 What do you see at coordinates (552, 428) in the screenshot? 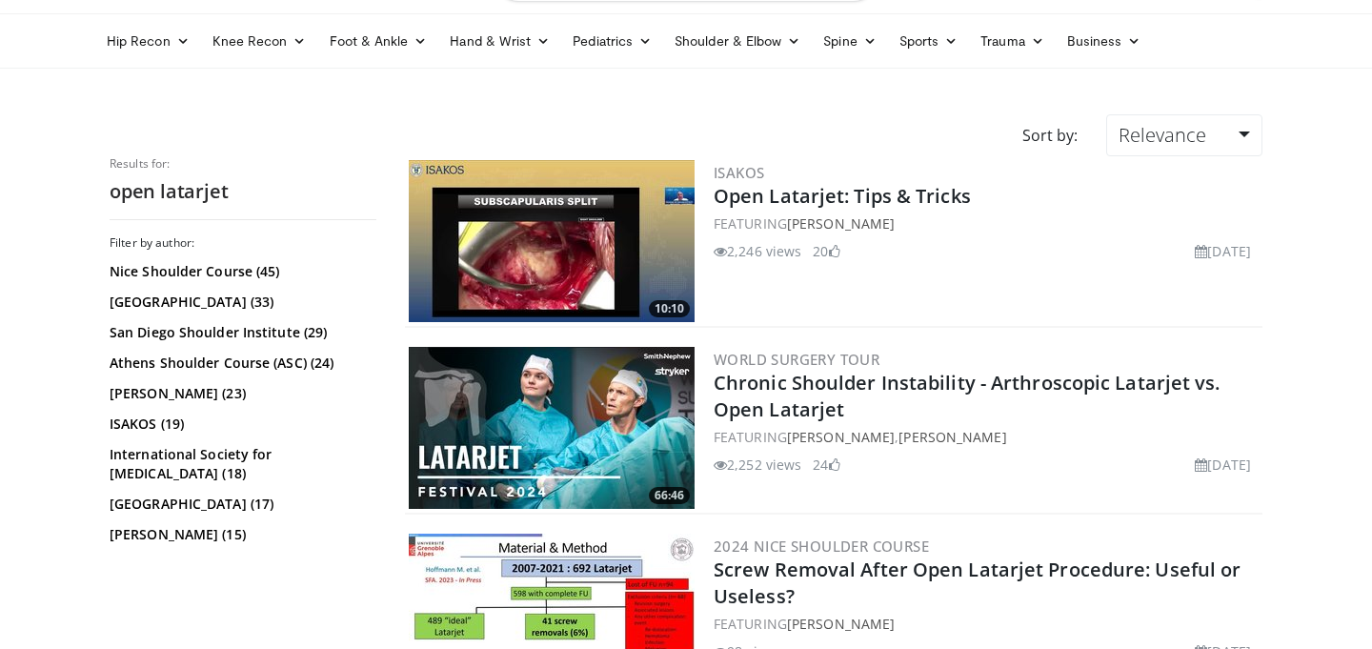
I see `a: 66:46` at bounding box center [552, 428].